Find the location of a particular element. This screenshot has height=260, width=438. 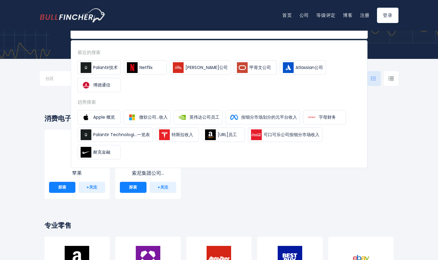

div: 最近的搜索 is located at coordinates (219, 52).